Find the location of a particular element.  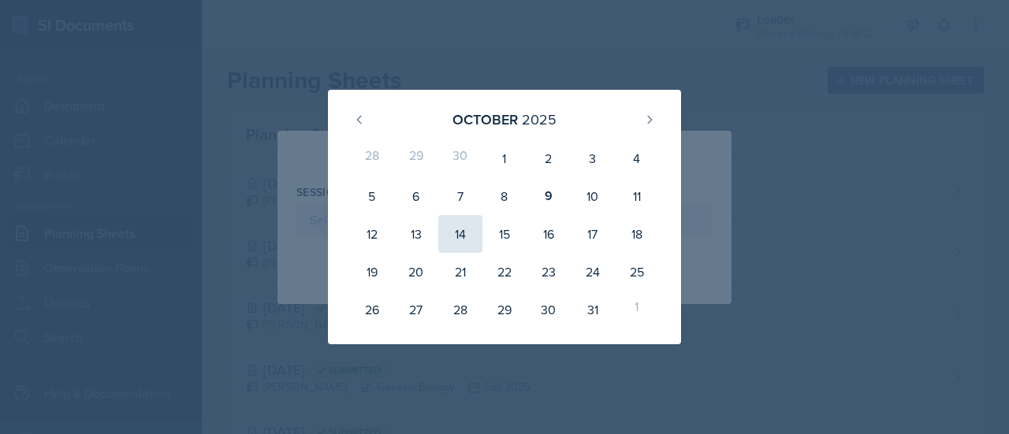

div: 18 is located at coordinates (637, 234).